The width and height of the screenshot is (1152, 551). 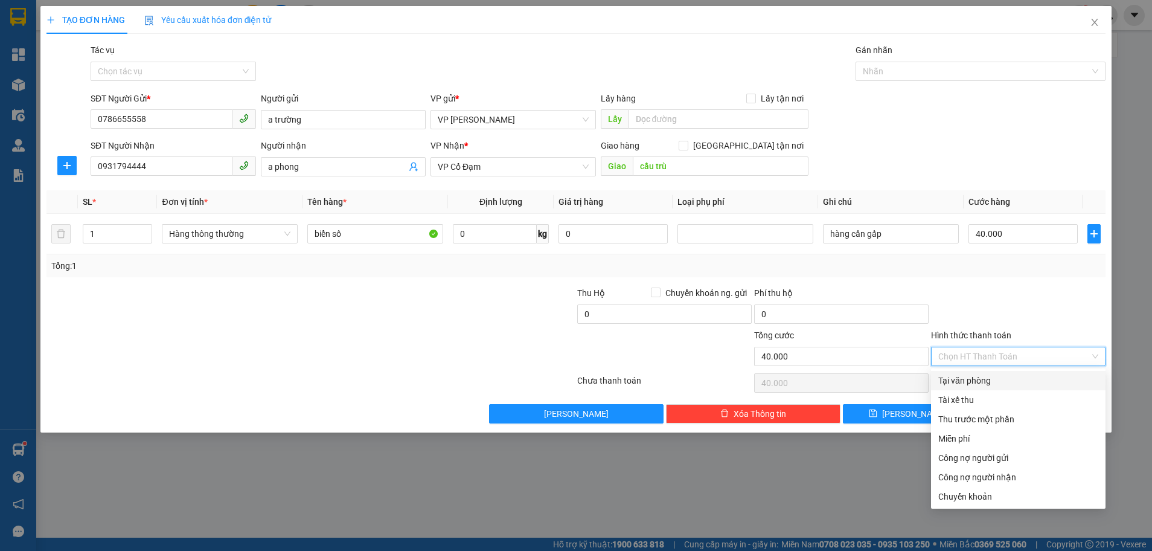 I want to click on span: user-add, so click(x=414, y=167).